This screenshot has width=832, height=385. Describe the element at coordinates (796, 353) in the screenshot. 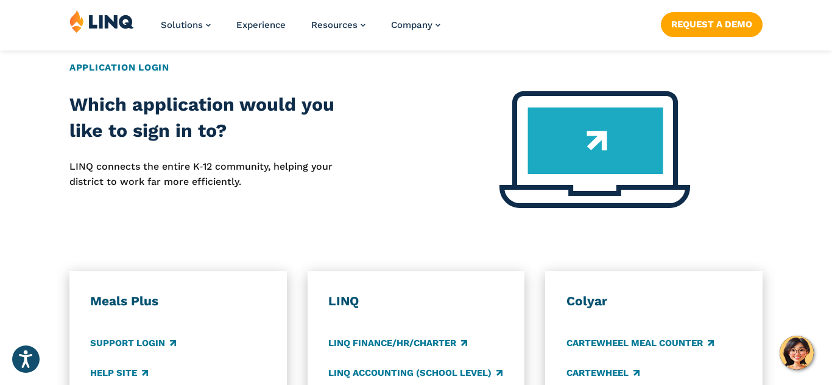

I see `button: Hello, have a question? Let’s chat.` at that location.